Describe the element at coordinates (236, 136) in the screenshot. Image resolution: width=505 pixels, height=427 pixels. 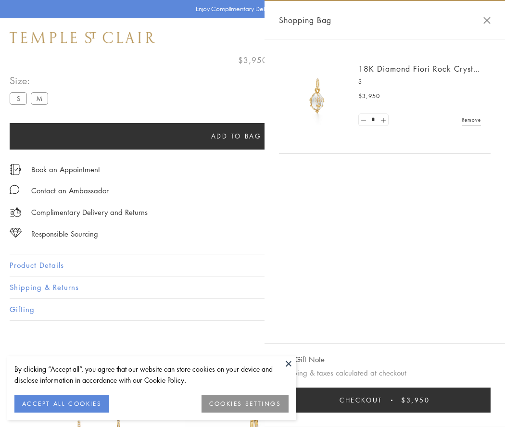
I see `span: Add to bag` at that location.